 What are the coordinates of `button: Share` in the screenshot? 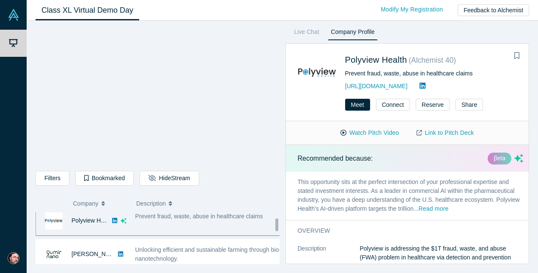 It's located at (469, 105).